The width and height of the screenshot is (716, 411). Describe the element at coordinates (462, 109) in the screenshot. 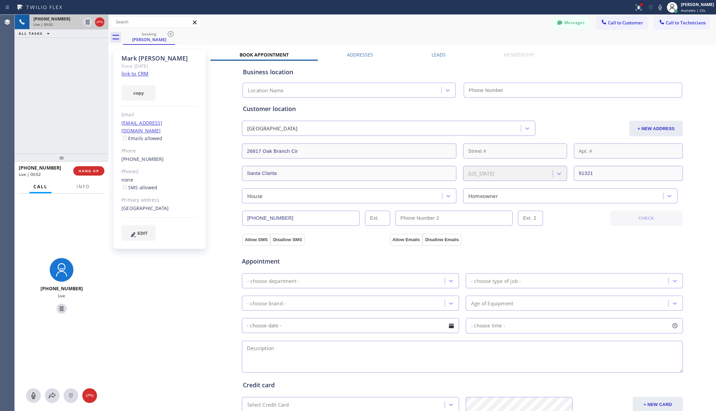

I see `div: Customer location` at that location.